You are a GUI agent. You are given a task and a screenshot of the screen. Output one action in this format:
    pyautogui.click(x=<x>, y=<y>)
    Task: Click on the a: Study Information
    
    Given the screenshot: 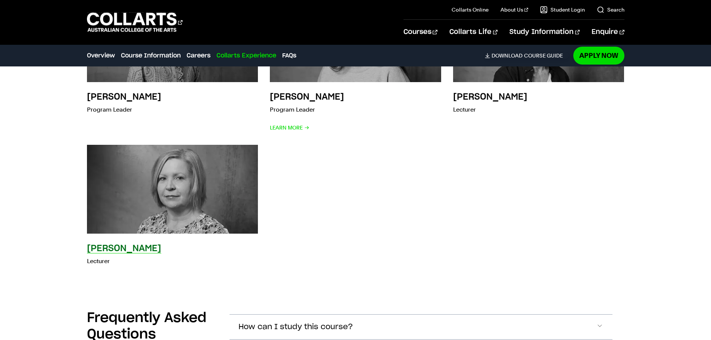 What is the action you would take?
    pyautogui.click(x=544, y=32)
    